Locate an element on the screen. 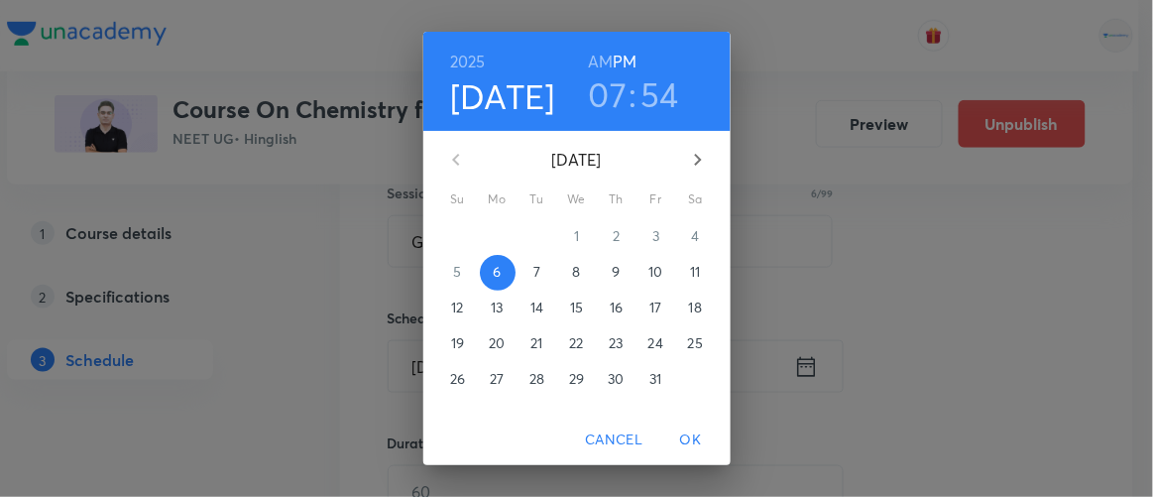 This screenshot has height=497, width=1153. button: 18 is located at coordinates (696, 308).